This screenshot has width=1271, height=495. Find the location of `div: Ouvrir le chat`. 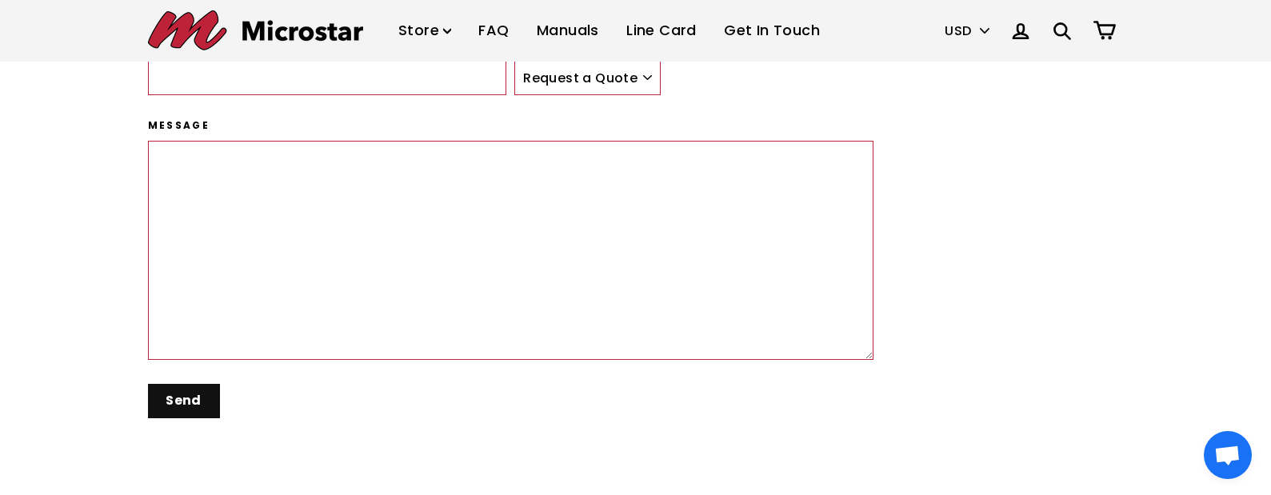

div: Ouvrir le chat is located at coordinates (1228, 455).